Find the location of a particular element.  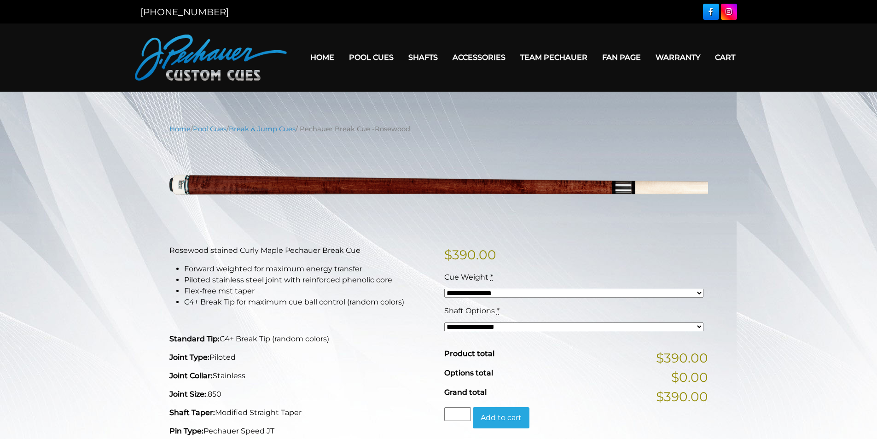

strong: Shaft Taper: is located at coordinates (192, 412).